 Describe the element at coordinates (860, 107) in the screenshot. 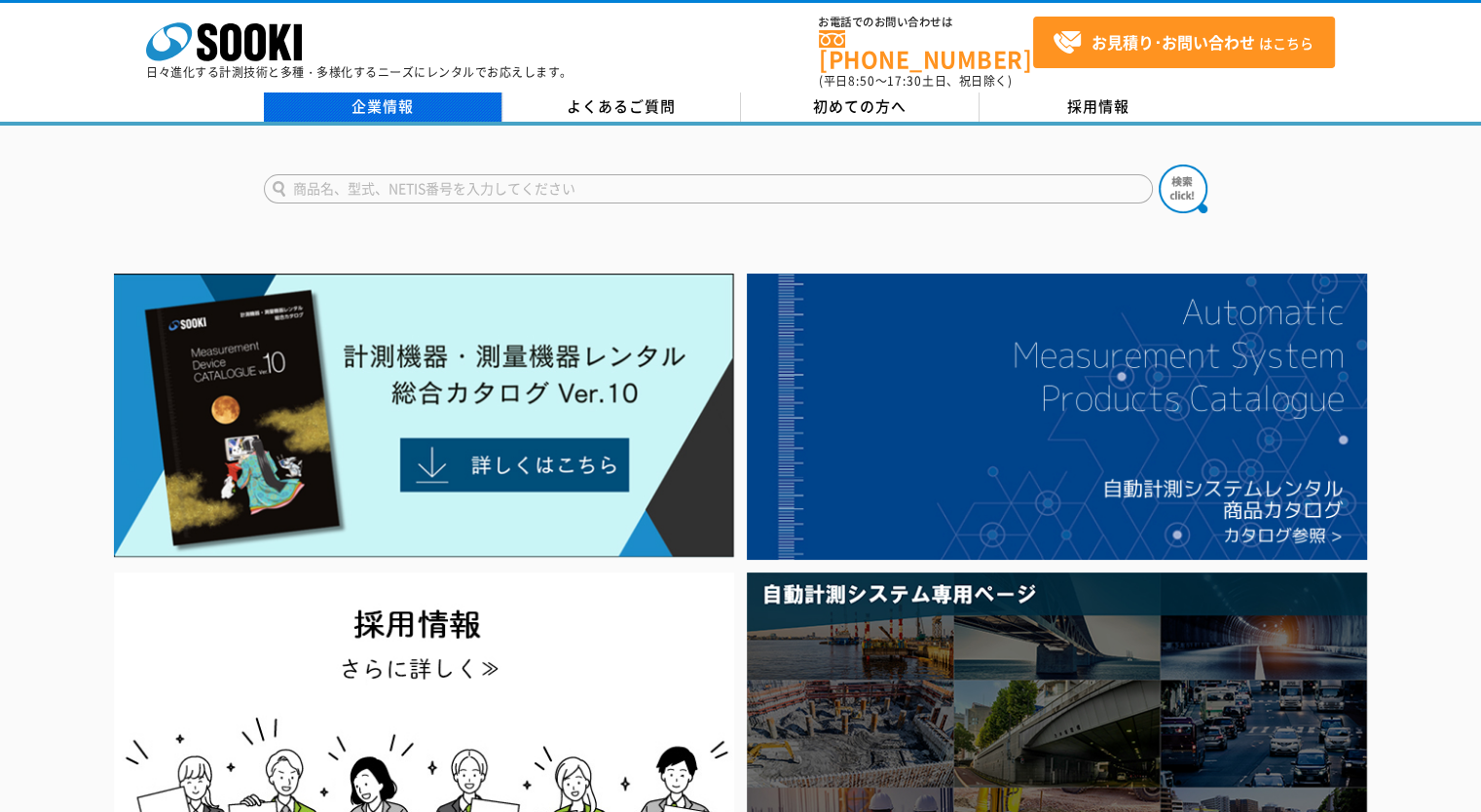

I see `a: 初めての方へ` at that location.